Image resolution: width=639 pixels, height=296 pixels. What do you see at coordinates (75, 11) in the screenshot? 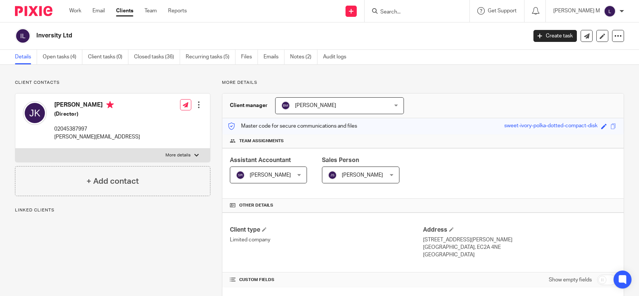
I see `a: Work` at bounding box center [75, 11].